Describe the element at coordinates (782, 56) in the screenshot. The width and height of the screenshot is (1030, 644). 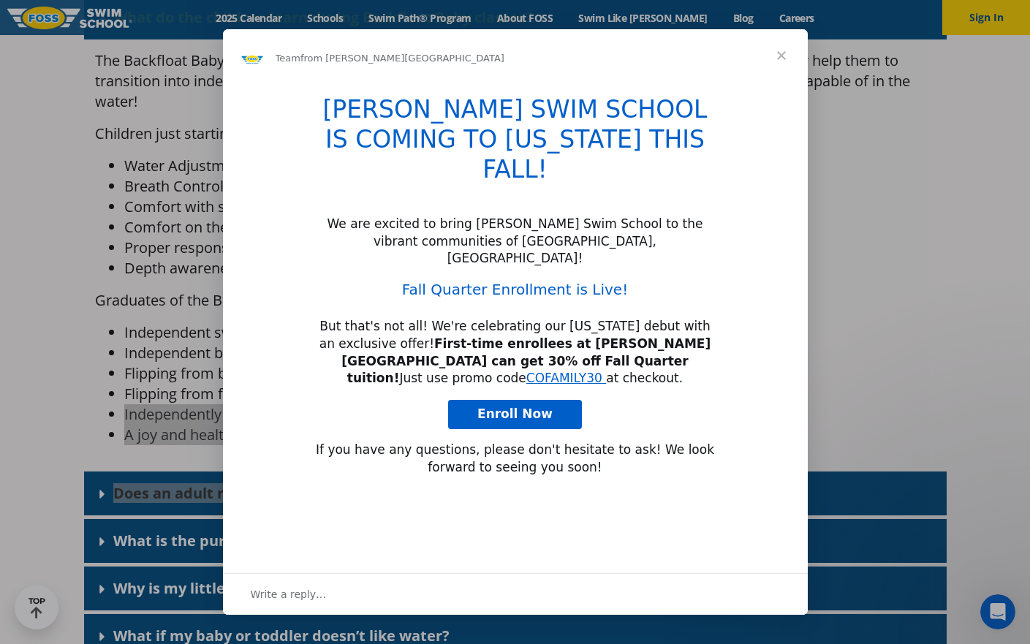
I see `span: Close` at that location.